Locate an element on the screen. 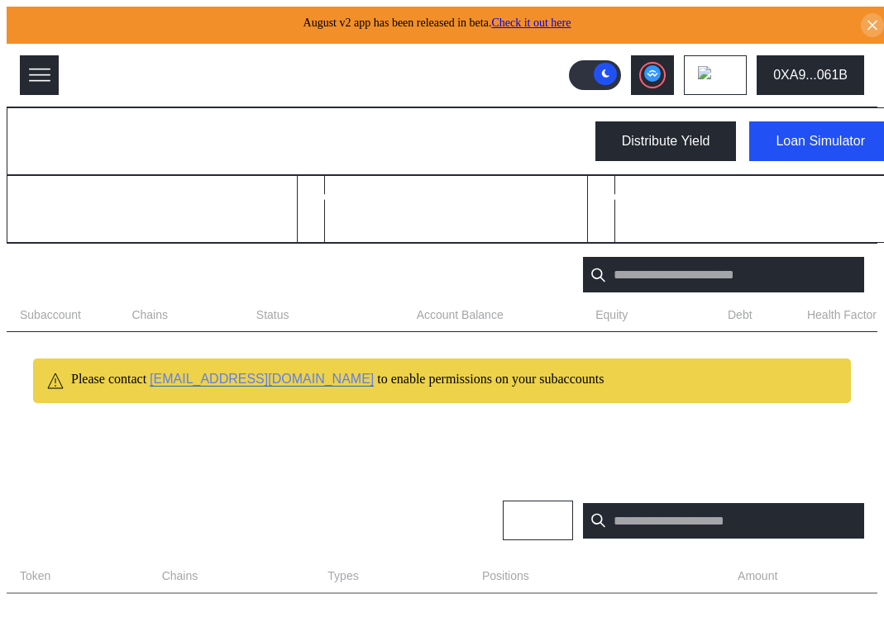 Image resolution: width=884 pixels, height=622 pixels. div: Please contact to enable permissions on your subaccounts is located at coordinates (337, 381).